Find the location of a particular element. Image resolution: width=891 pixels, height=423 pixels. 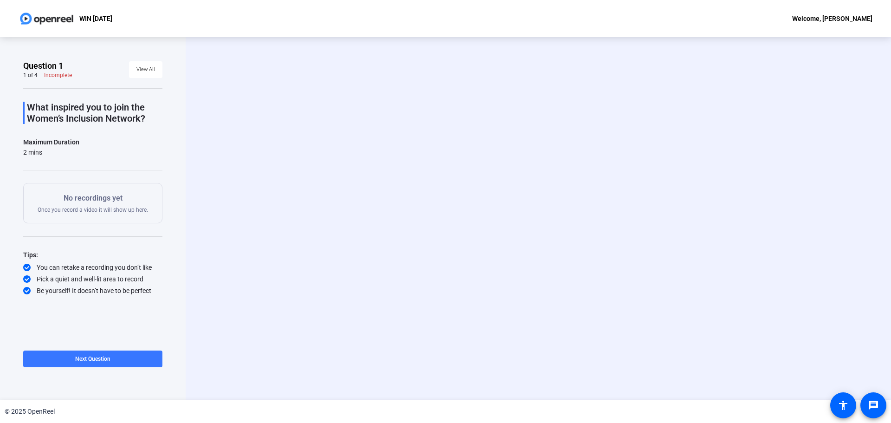

div: Pick a quiet and well-lit area to record is located at coordinates (93, 279).